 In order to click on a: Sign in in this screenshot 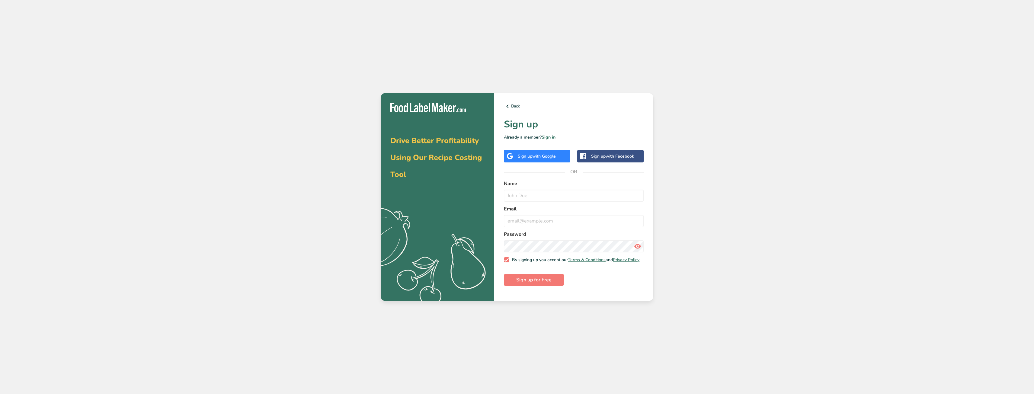, I will do `click(548, 137)`.